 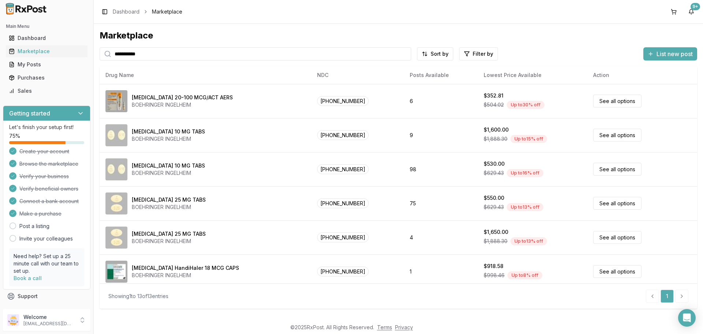 What do you see at coordinates (44, 176) in the screenshot?
I see `span: Verify your business` at bounding box center [44, 176].